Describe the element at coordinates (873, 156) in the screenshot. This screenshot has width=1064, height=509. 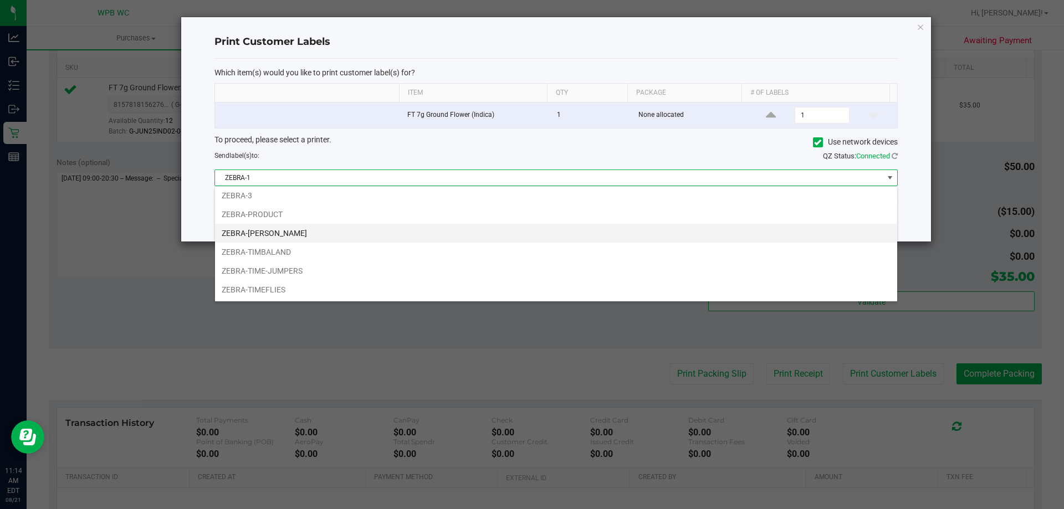
I see `span: Connected` at that location.